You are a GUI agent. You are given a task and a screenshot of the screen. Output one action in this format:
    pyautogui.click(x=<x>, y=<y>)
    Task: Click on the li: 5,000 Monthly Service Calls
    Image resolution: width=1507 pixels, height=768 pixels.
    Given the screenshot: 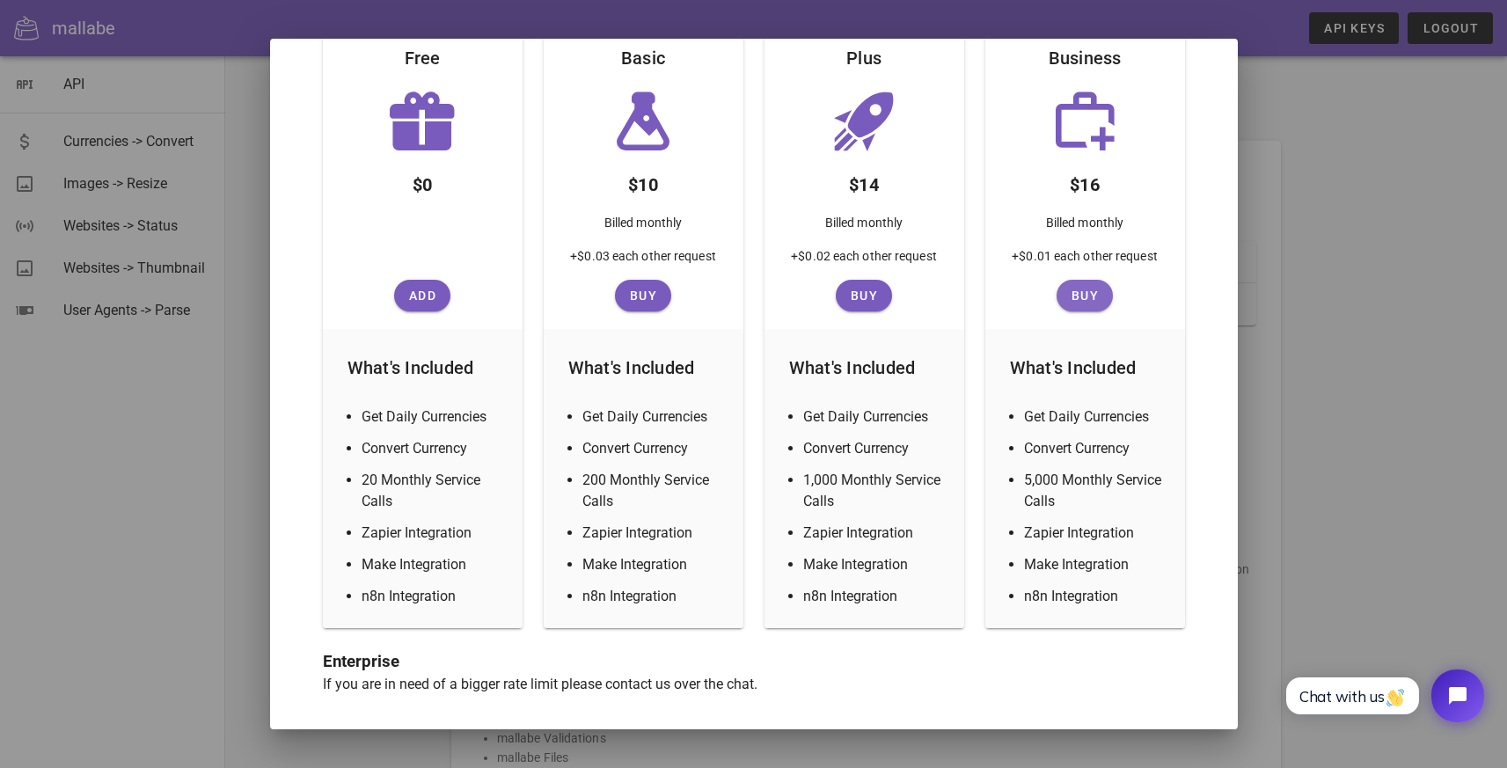 What is the action you would take?
    pyautogui.click(x=1095, y=491)
    